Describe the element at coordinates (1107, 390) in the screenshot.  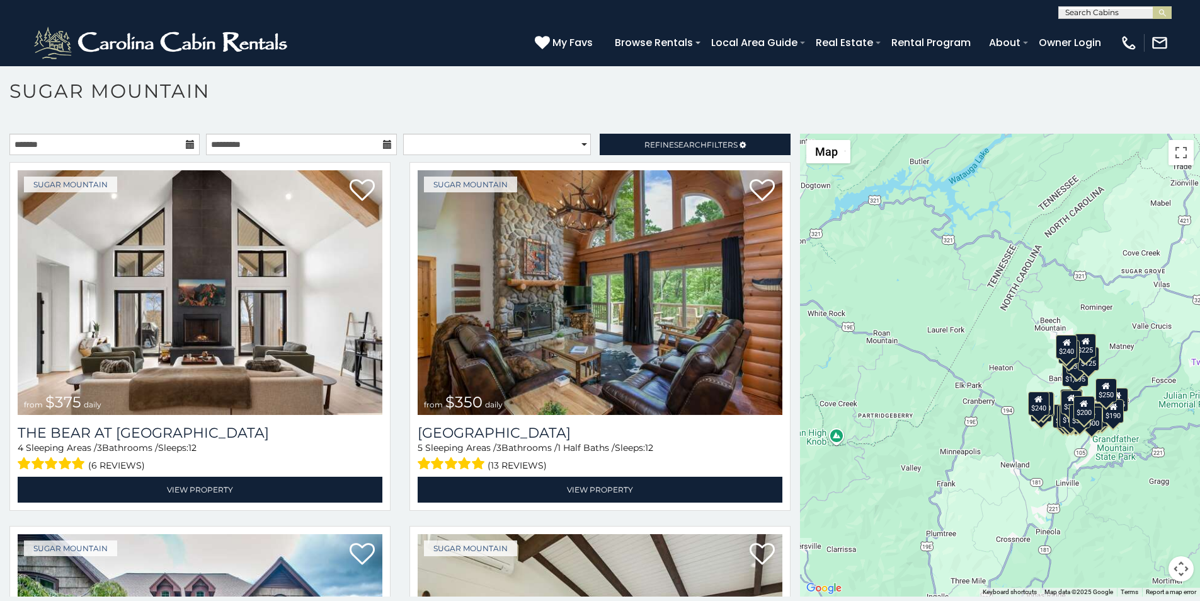
I see `div: $250` at that location.